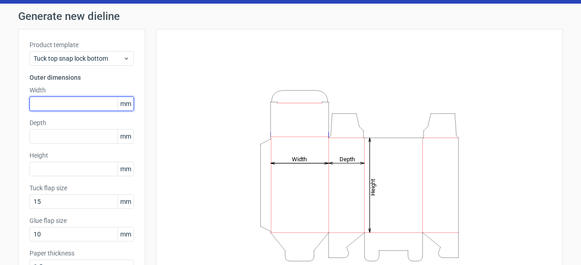 This screenshot has width=581, height=265. Describe the element at coordinates (82, 90) in the screenshot. I see `label: Width` at that location.